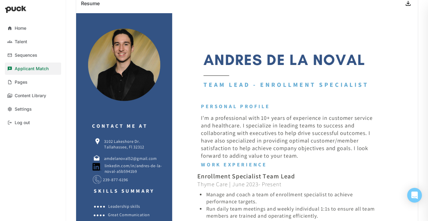 The image size is (428, 221). What do you see at coordinates (26, 55) in the screenshot?
I see `div: Sequences` at bounding box center [26, 55].